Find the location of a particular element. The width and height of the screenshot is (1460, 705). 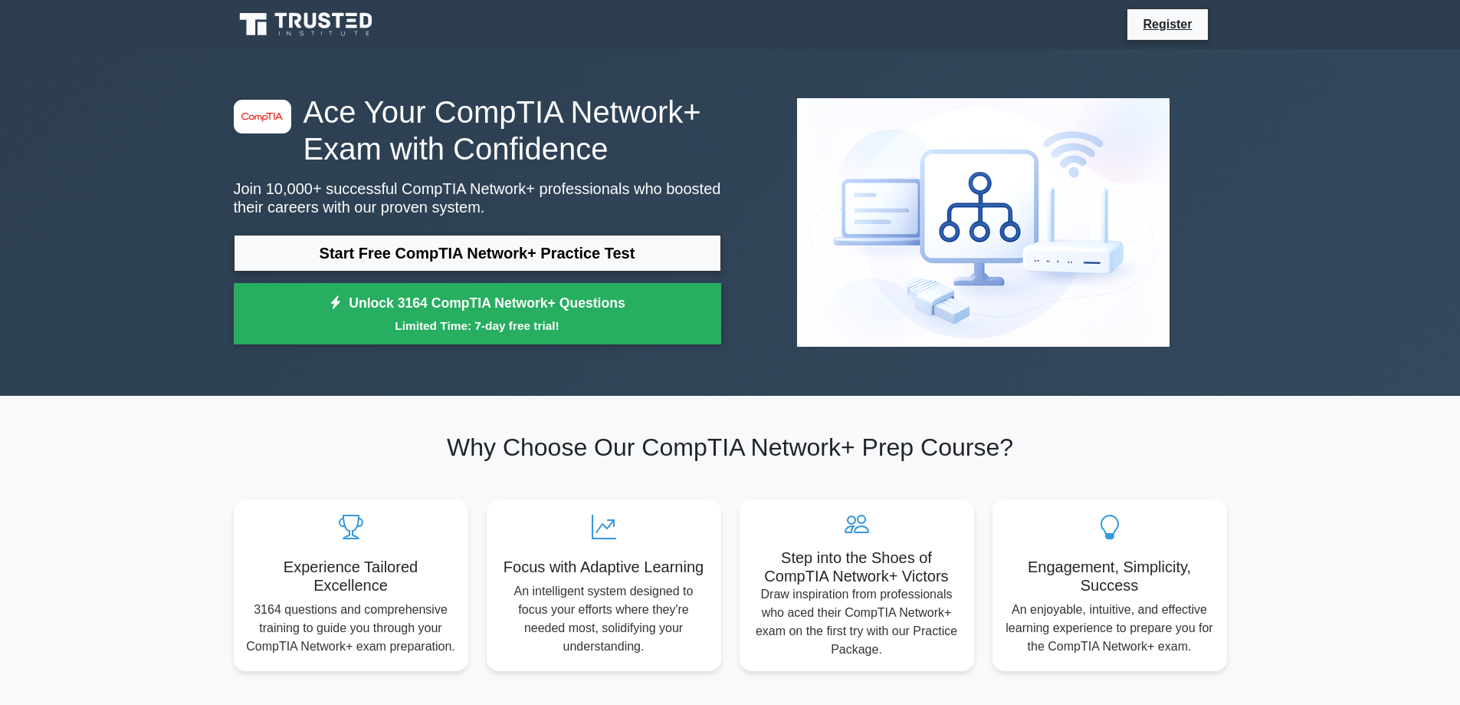

h5: Engagement, Simplicity, Success is located at coordinates (1110, 576).